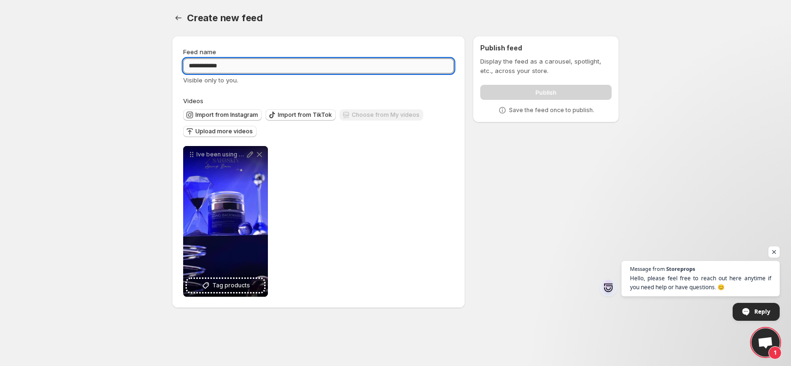 The width and height of the screenshot is (791, 366). I want to click on span: Reply, so click(762, 311).